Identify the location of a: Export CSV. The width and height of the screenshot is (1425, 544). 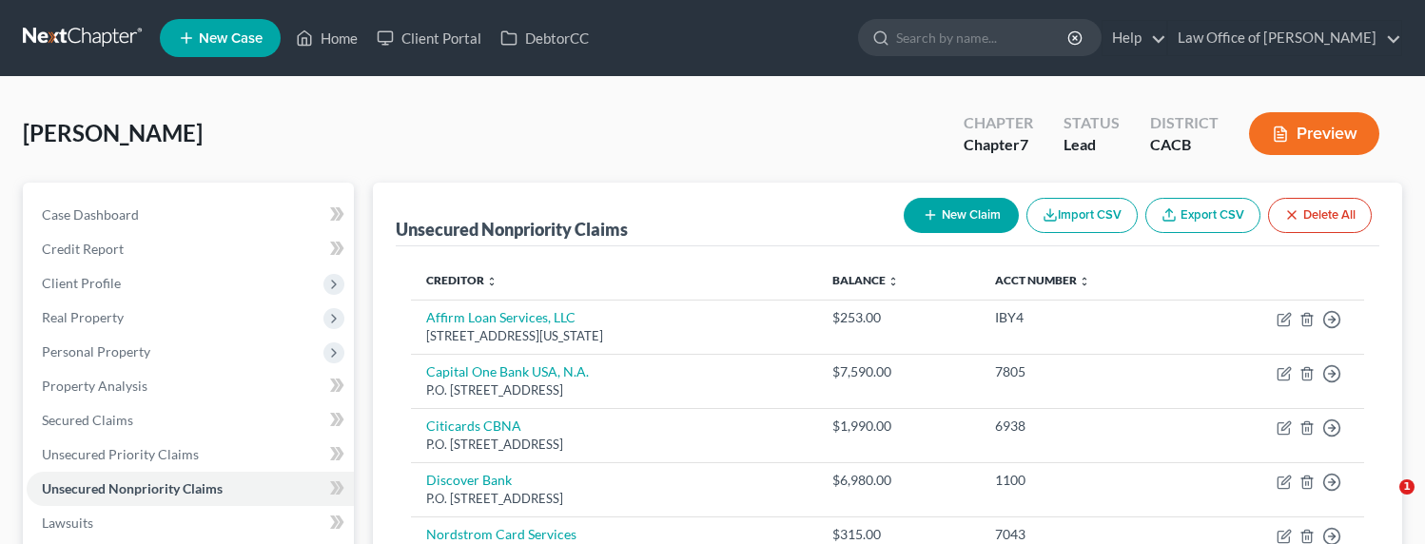
(1203, 215).